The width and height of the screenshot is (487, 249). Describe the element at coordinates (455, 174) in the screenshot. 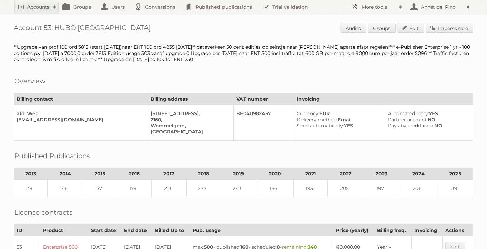

I see `th: 2025` at that location.